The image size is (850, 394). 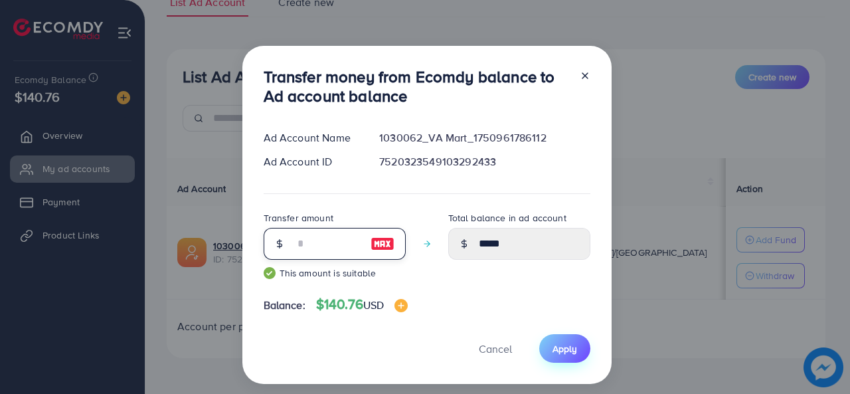 What do you see at coordinates (311, 161) in the screenshot?
I see `div: Ad Account ID` at bounding box center [311, 161].